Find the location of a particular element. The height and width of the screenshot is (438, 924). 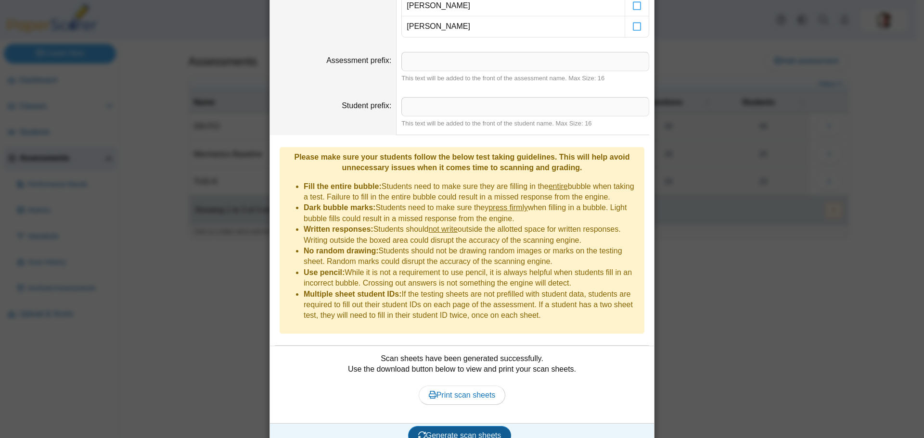

li: Students need to make sure they when filling in a bubble. Light bubble fills could result in a mi... is located at coordinates (472, 213).